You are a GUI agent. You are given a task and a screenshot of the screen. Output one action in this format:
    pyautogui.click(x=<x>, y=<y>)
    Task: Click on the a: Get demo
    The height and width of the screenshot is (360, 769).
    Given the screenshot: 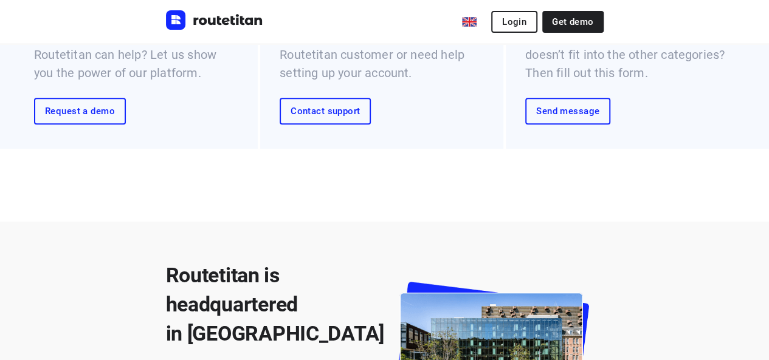 What is the action you would take?
    pyautogui.click(x=572, y=22)
    